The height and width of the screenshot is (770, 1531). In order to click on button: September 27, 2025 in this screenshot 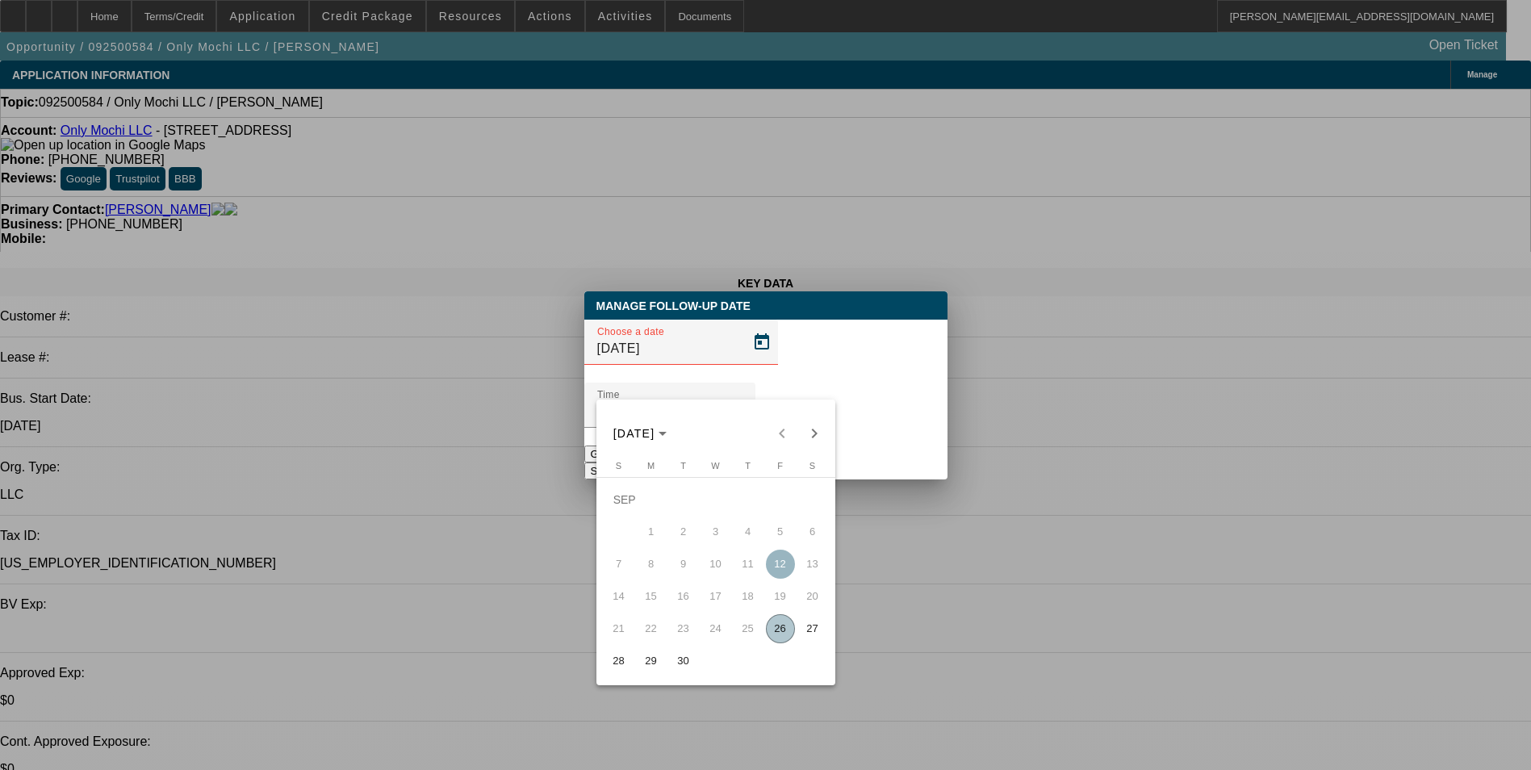, I will do `click(813, 629)`.